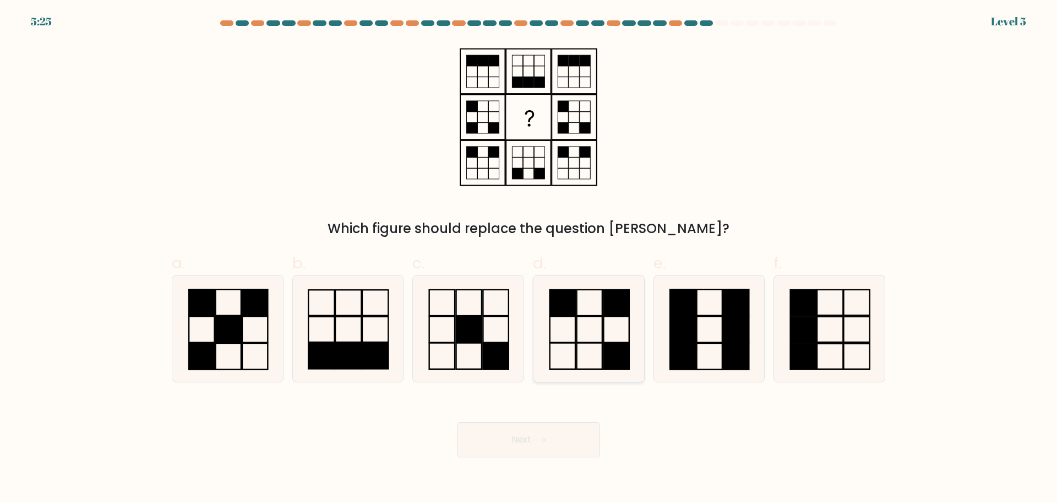  What do you see at coordinates (419, 263) in the screenshot?
I see `span: c.` at bounding box center [419, 263].